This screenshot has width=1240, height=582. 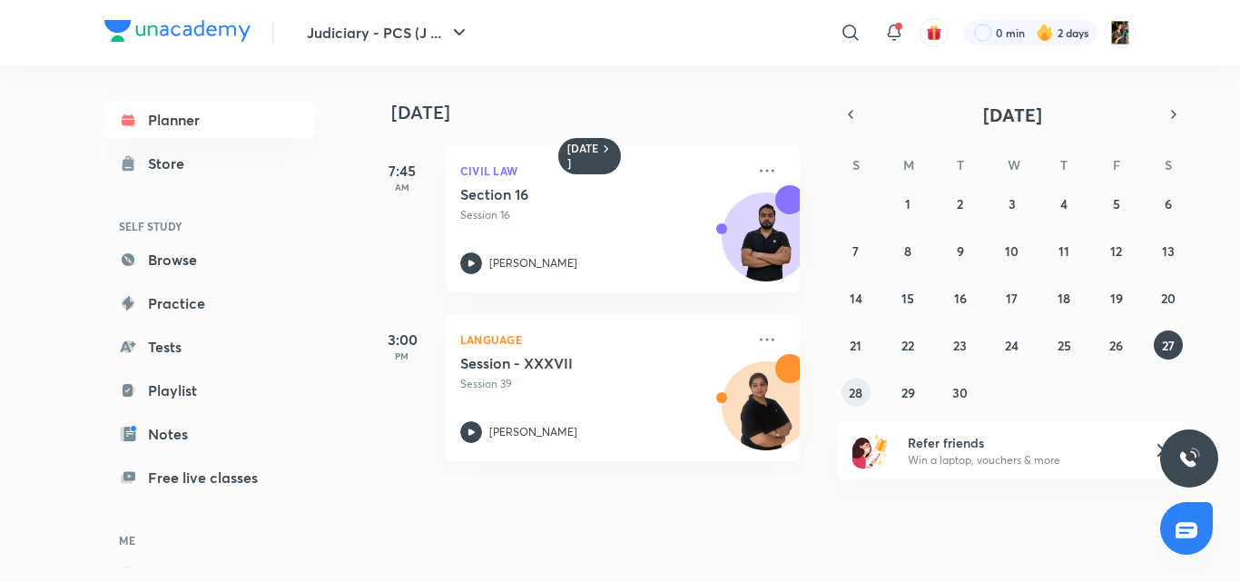 I want to click on h5: 7:45, so click(x=402, y=171).